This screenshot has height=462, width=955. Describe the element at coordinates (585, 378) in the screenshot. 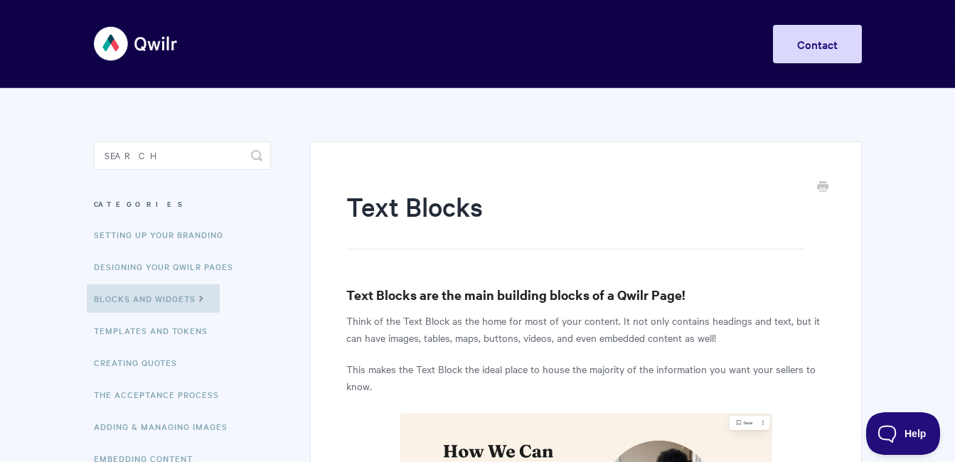

I see `p: This makes the Text Block the ideal place to house the majority of the information you want your ...` at that location.